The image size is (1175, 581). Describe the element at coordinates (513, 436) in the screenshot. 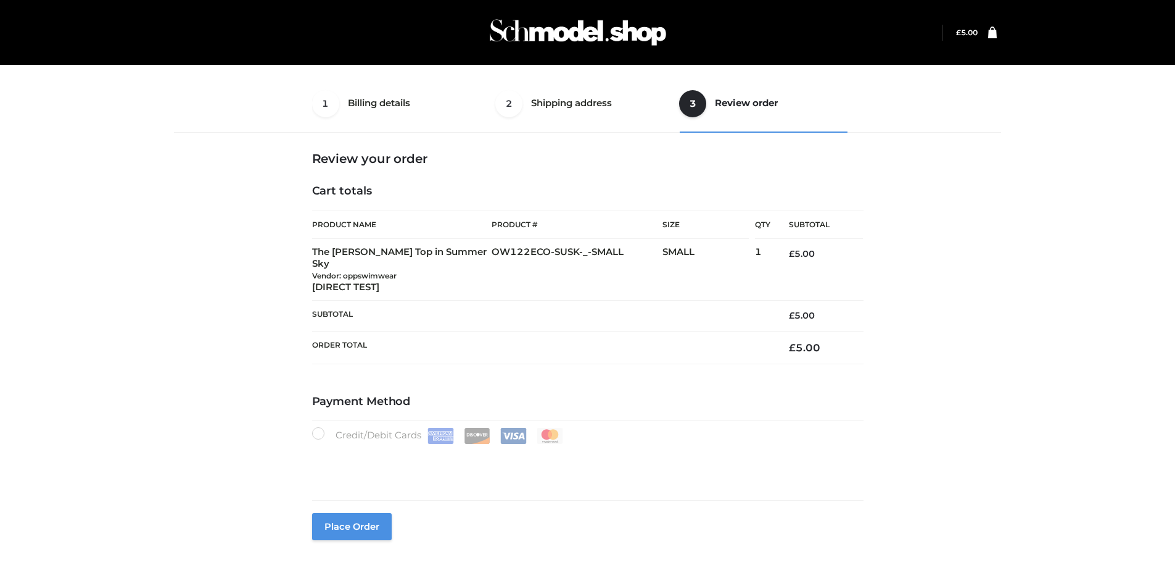

I see `img: Visa` at that location.